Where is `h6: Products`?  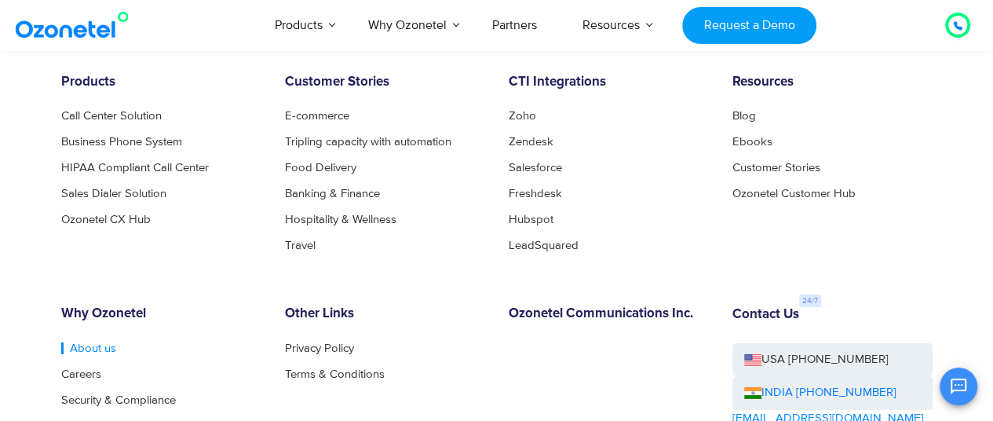 h6: Products is located at coordinates (161, 82).